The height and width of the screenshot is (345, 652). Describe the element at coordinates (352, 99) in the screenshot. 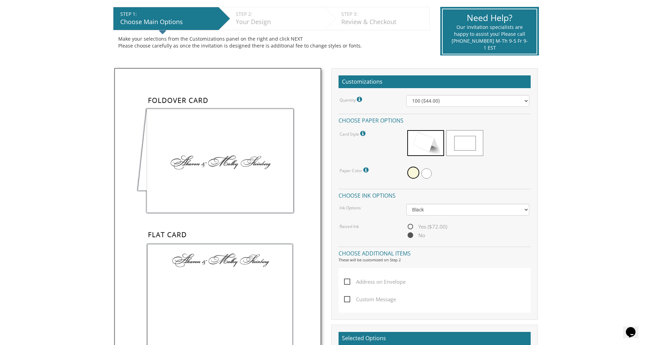

I see `label: Quantity` at that location.